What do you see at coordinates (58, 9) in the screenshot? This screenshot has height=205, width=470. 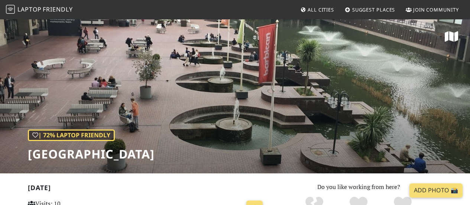 I see `span: Friendly` at bounding box center [58, 9].